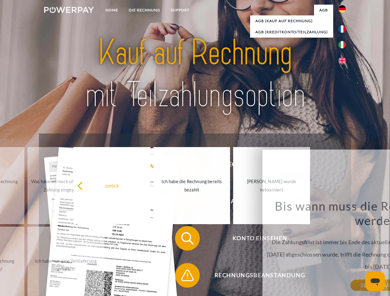 The height and width of the screenshot is (296, 390). Describe the element at coordinates (195, 74) in the screenshot. I see `img: title-powerpay_de.svg` at that location.